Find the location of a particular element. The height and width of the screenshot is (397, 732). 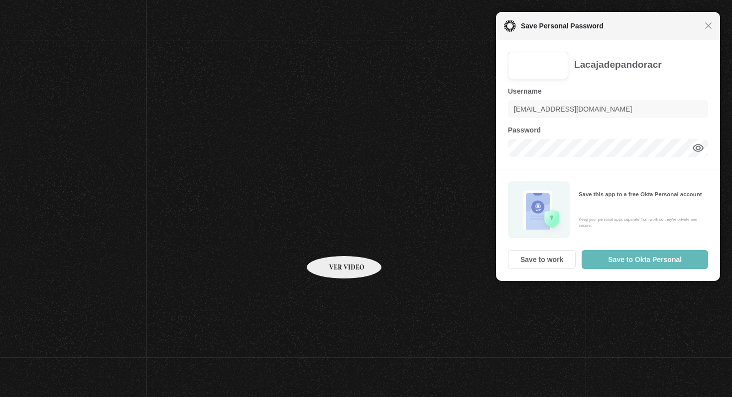

h6: Password is located at coordinates (608, 130).